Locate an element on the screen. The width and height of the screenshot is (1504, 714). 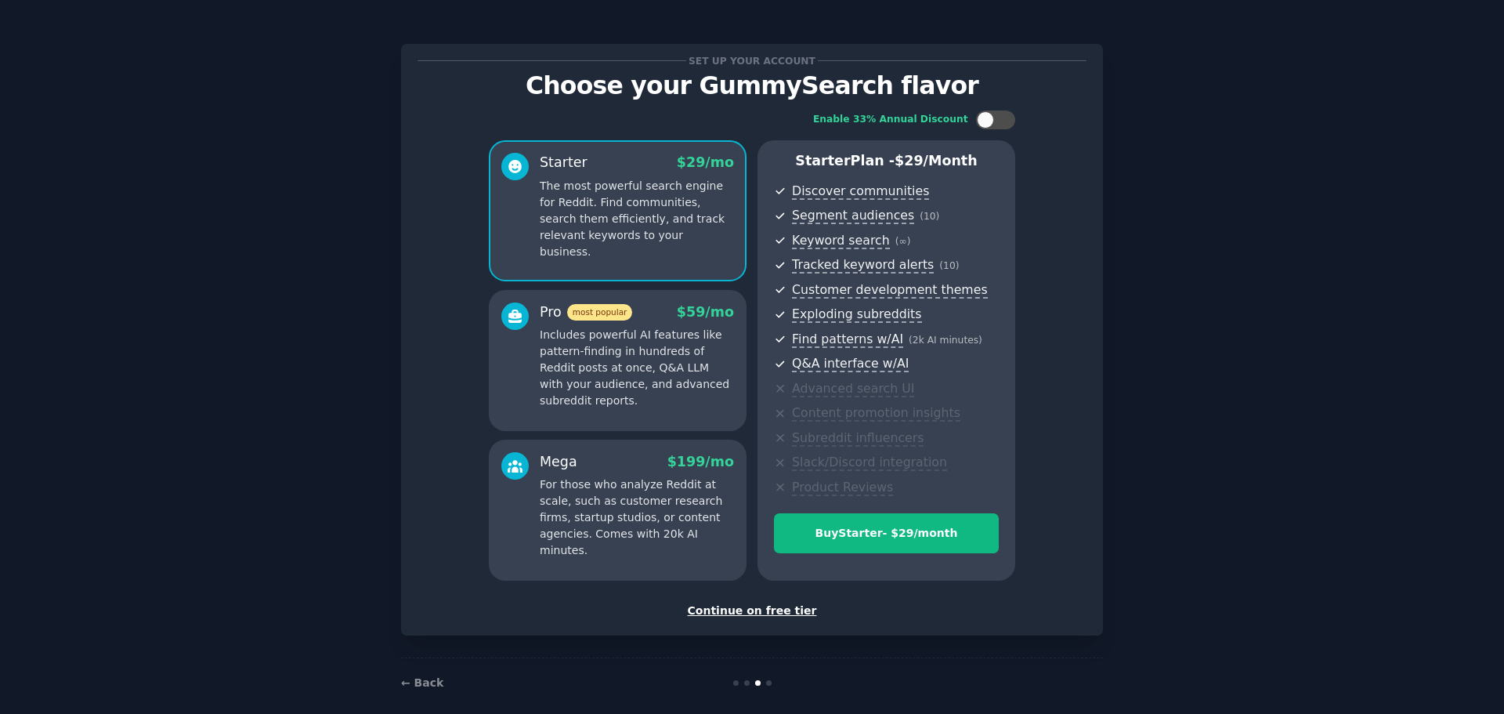
span: Find patterns w/AI is located at coordinates (848, 339).